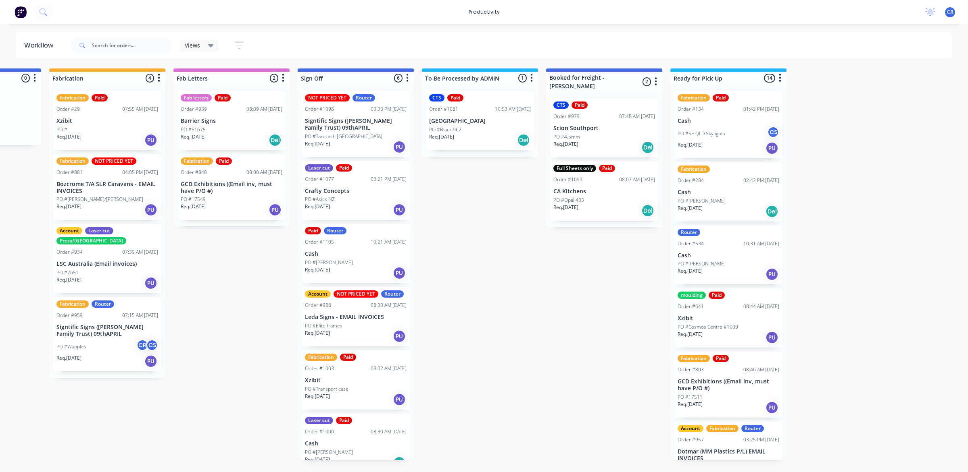  Describe the element at coordinates (41, 46) in the screenshot. I see `div: Workflow` at that location.